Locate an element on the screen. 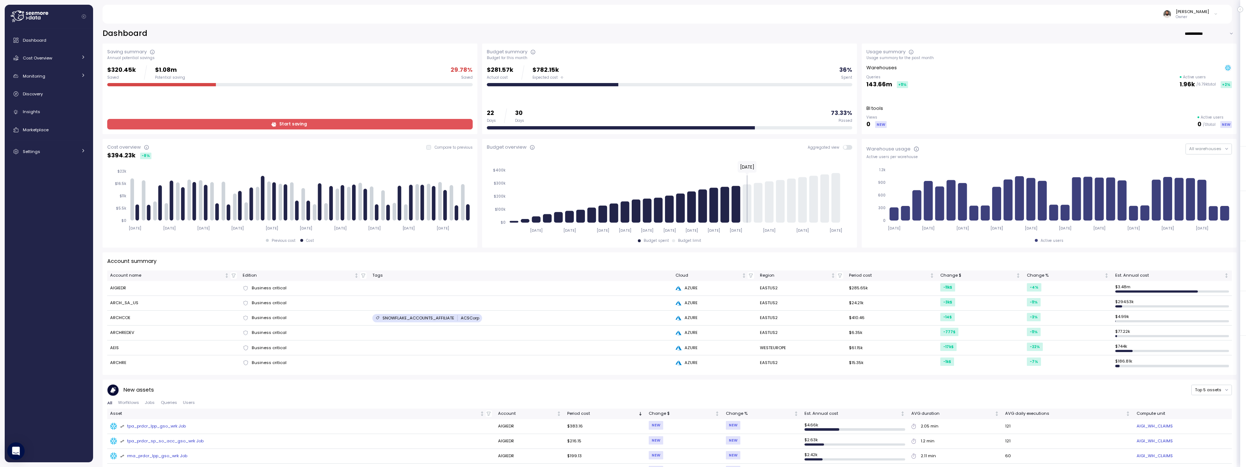  td: $ 77.22k is located at coordinates (1172, 333).